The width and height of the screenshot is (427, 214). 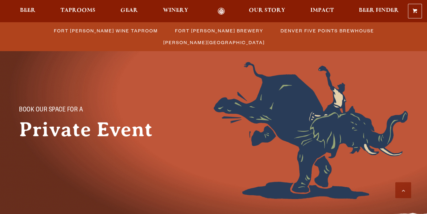 I want to click on a: Odell Home, so click(x=222, y=11).